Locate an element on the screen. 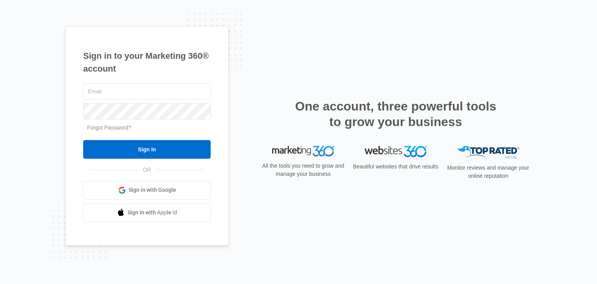 This screenshot has height=284, width=597. h1: Sign in to your Marketing 360® account is located at coordinates (147, 62).